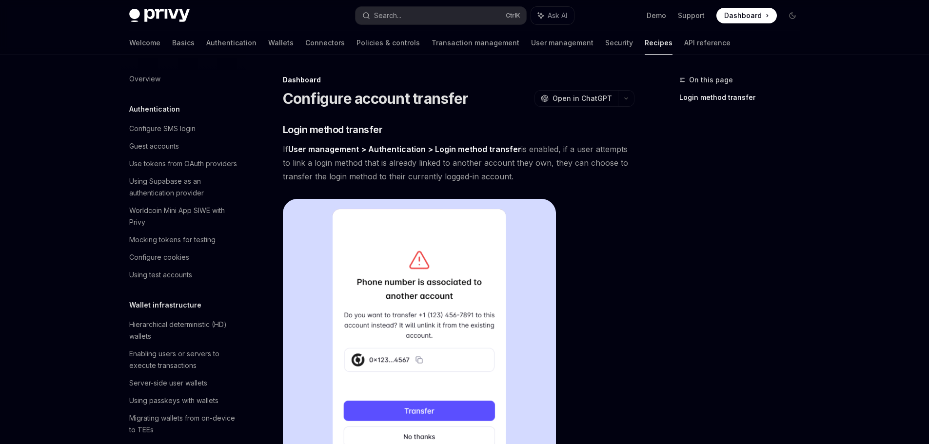 The image size is (929, 444). Describe the element at coordinates (388, 16) in the screenshot. I see `div: Search...` at that location.